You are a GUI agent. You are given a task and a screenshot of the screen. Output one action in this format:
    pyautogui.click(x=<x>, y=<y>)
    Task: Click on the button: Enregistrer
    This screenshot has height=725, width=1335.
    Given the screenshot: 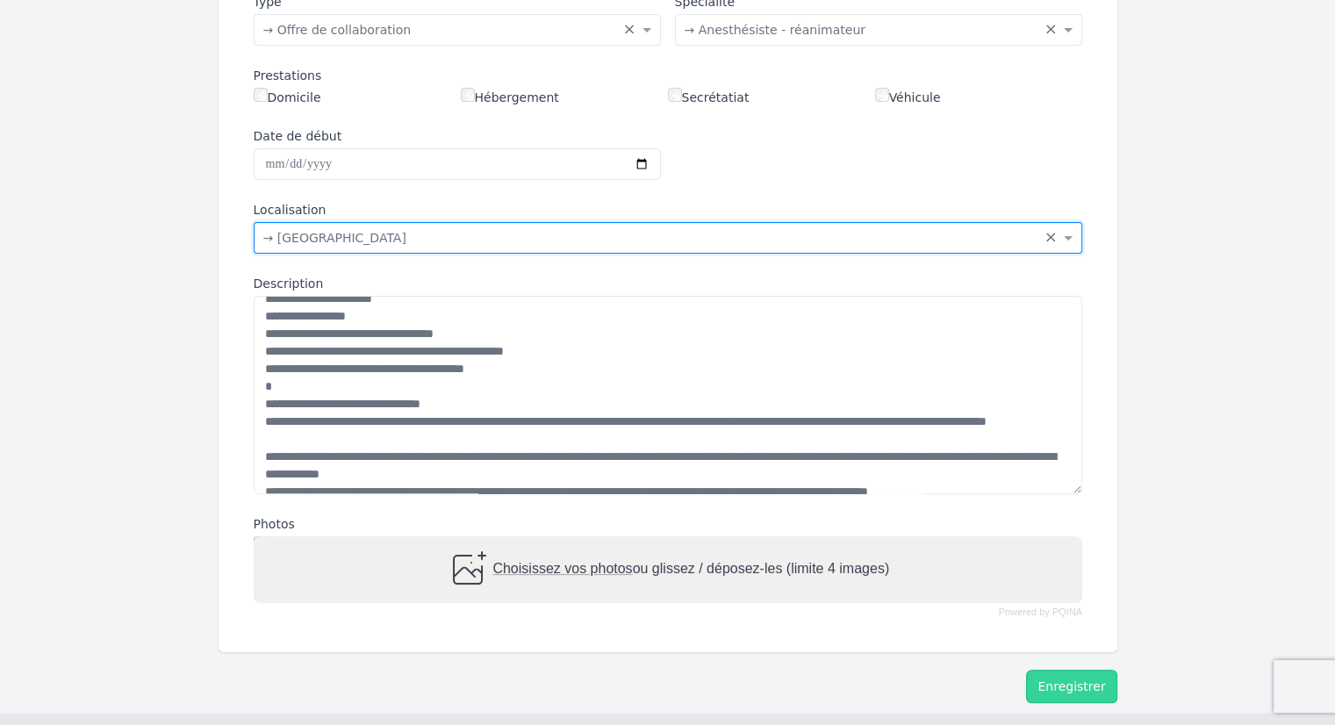 What is the action you would take?
    pyautogui.click(x=1071, y=687)
    